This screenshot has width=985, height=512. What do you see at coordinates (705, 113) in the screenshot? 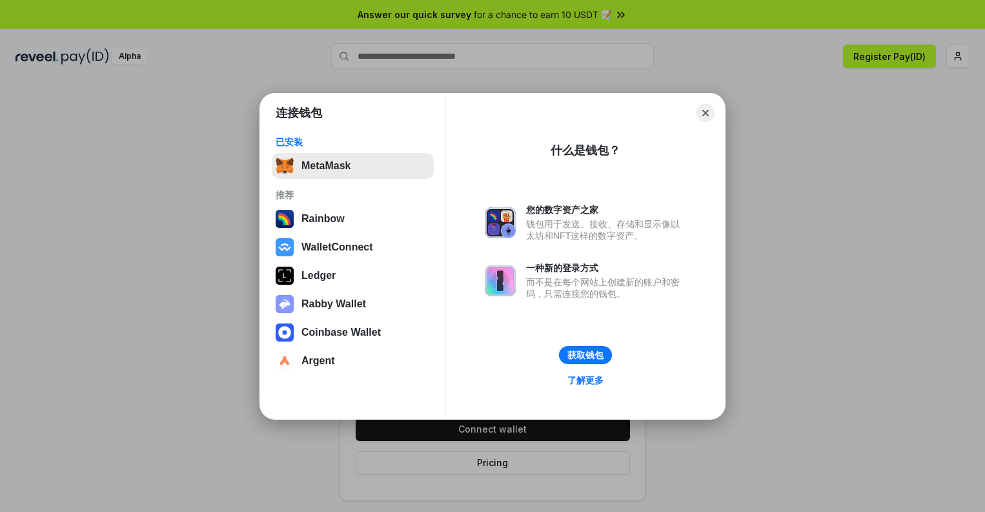
I see `button: Close` at bounding box center [705, 113].